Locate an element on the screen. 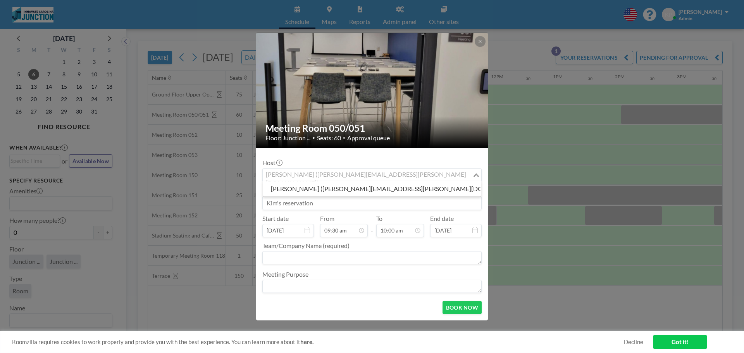  span: Approval queue is located at coordinates (369, 138).